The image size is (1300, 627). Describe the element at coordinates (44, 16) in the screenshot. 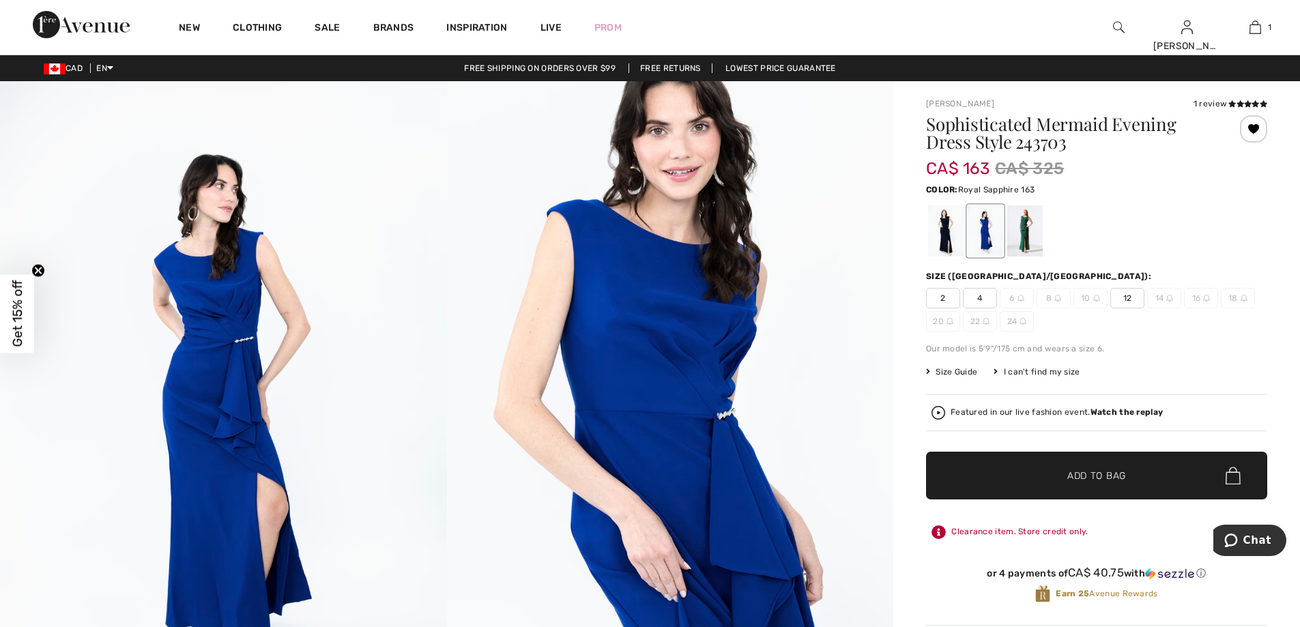

I see `span: Chat` at that location.